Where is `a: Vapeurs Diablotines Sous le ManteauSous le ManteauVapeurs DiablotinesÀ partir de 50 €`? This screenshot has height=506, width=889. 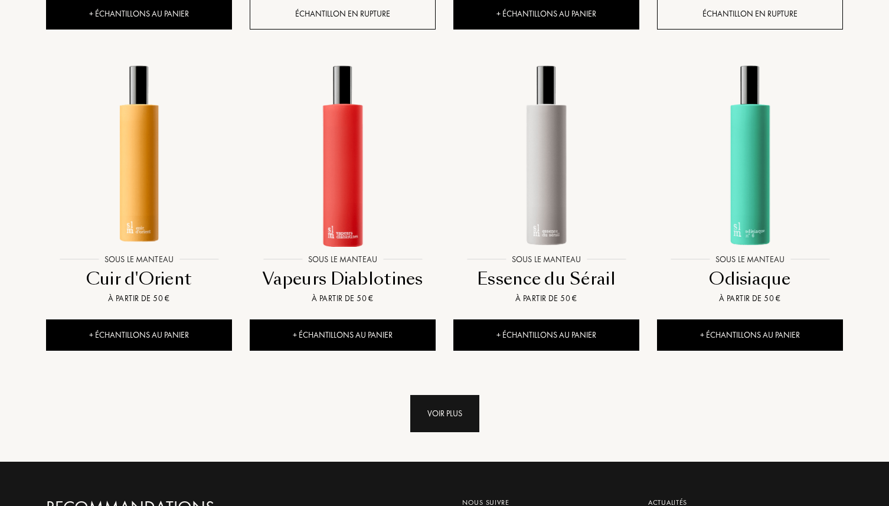 a: Vapeurs Diablotines Sous le ManteauSous le ManteauVapeurs DiablotinesÀ partir de 50 € is located at coordinates (342, 185).